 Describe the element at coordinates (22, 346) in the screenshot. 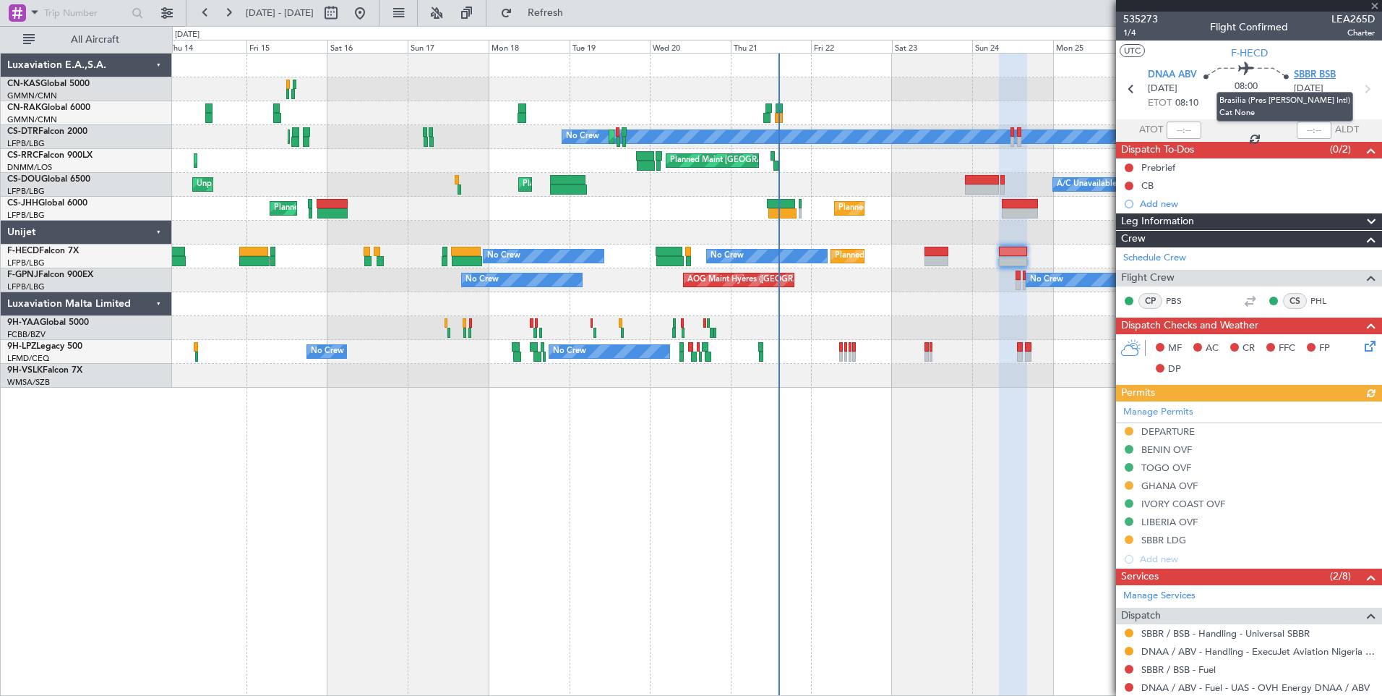

I see `span: 9H-LPZ` at that location.